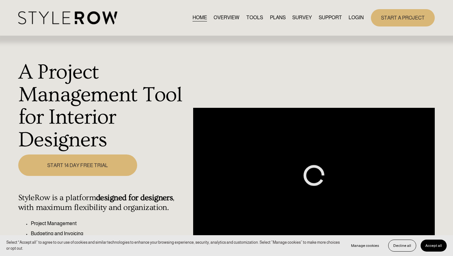 This screenshot has width=453, height=256. What do you see at coordinates (110, 233) in the screenshot?
I see `p: Budgeting and Invoicing` at bounding box center [110, 233].